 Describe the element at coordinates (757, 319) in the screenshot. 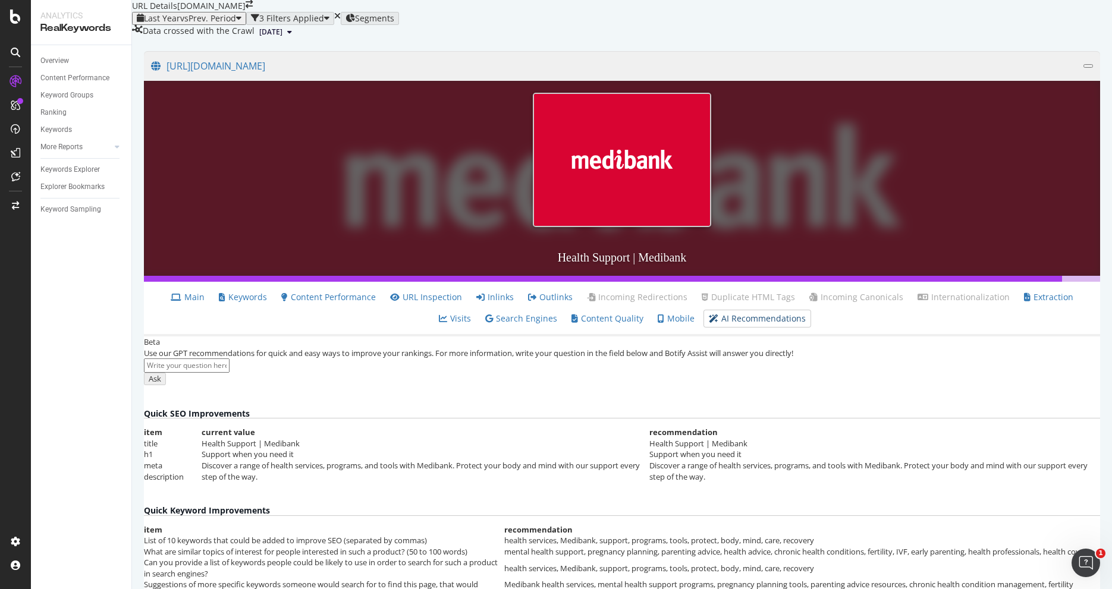

I see `a: AI Recommendations` at that location.